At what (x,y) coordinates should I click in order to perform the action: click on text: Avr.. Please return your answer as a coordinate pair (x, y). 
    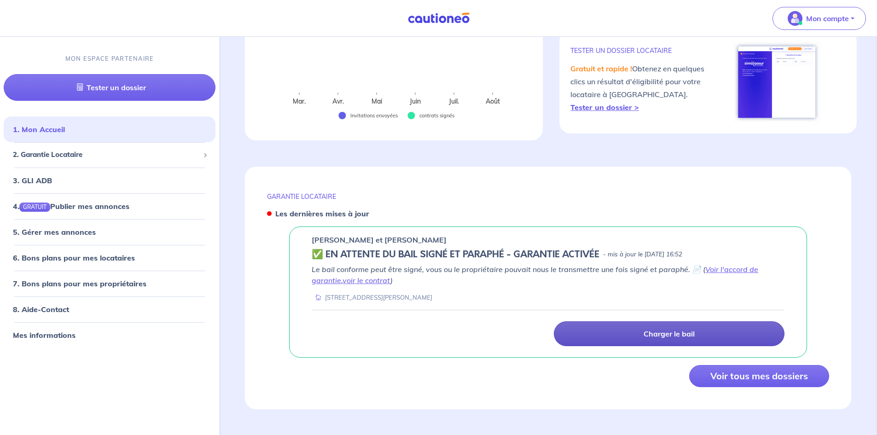
    Looking at the image, I should click on (338, 101).